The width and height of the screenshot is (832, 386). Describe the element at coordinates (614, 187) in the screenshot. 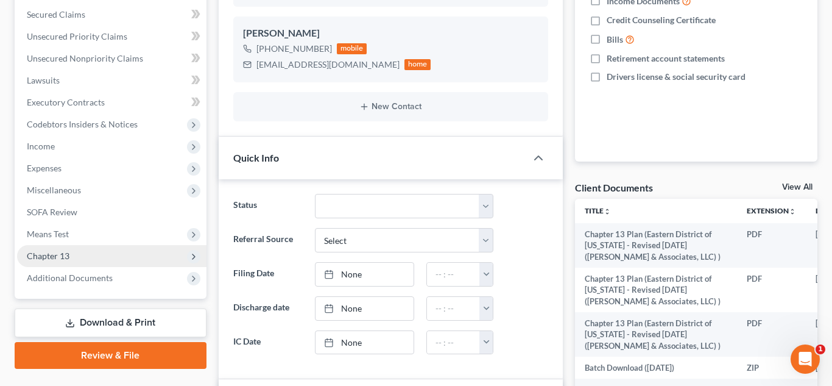

I see `div: Client Documents` at that location.